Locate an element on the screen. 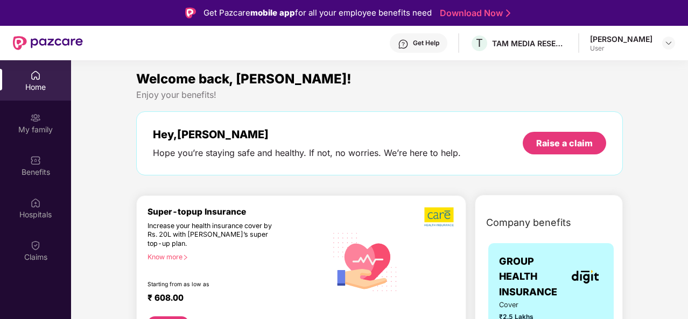  img: svg+xml;base64,PHN2ZyB3aWR0aD0iMjAiIGhlaWdodD0iMjAiIHZpZXdCb3g9IjAgMCAyMCAyMCIgZmlsbD0ibm9uZSIgeG... is located at coordinates (36, 118).